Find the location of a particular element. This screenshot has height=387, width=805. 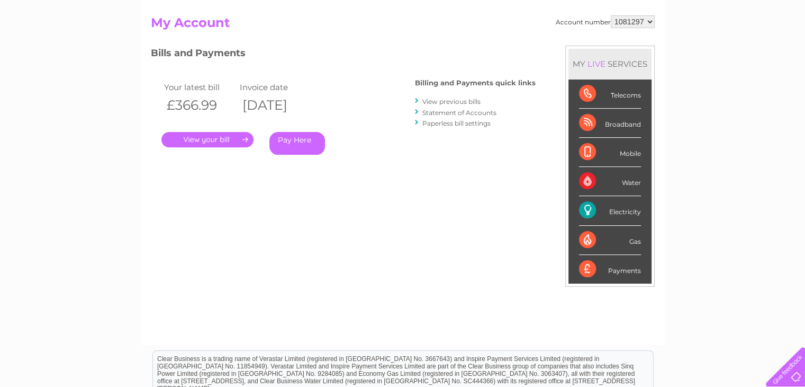

a: 0333 014 3131 is located at coordinates (642, 12).